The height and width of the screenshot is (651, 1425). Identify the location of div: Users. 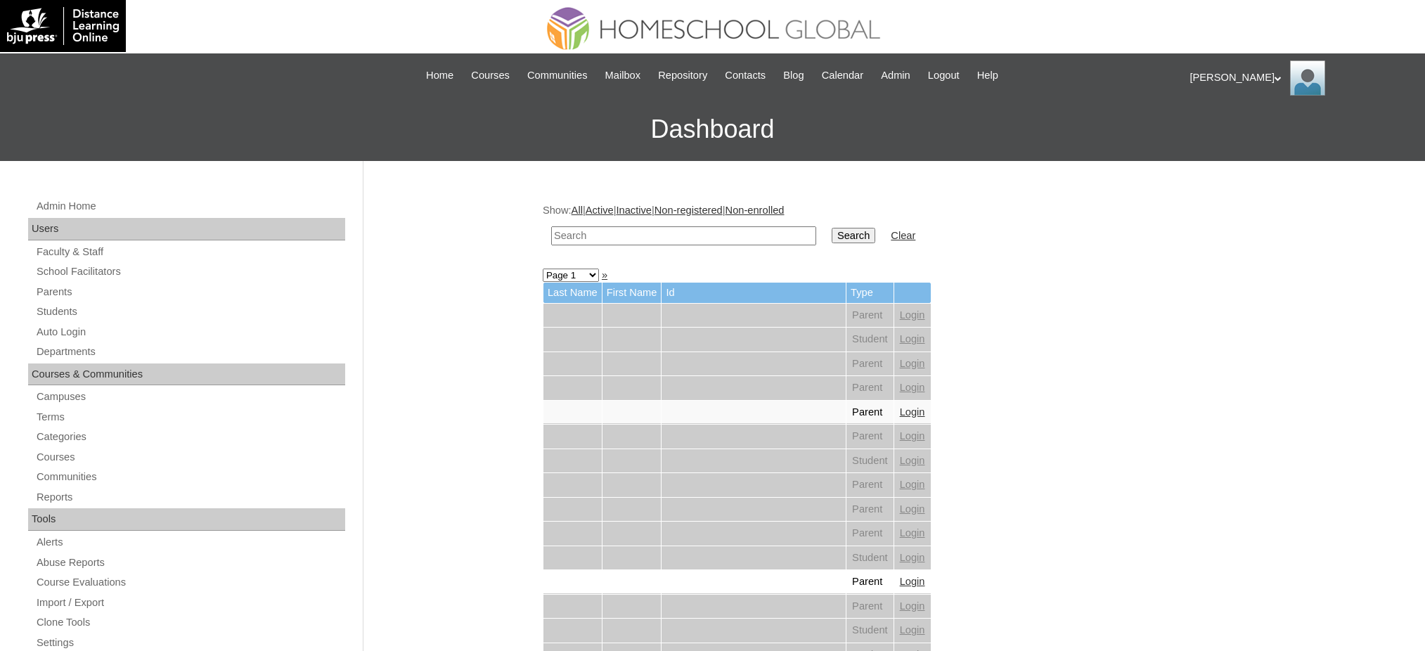
(186, 229).